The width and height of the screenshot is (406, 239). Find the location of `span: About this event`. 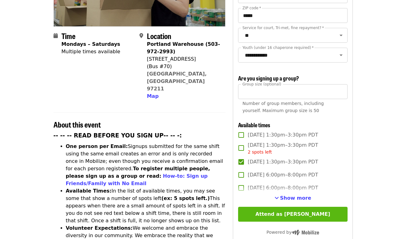

span: About this event is located at coordinates (77, 124).